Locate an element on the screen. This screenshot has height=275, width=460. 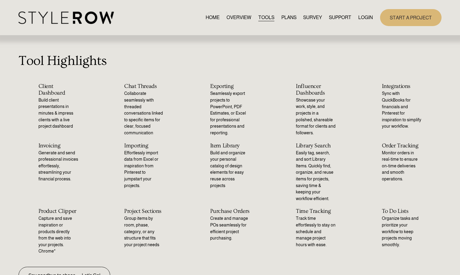
p: Capture and save inspiration or products directly from the web into your projects. Chrome* is located at coordinates (58, 235).